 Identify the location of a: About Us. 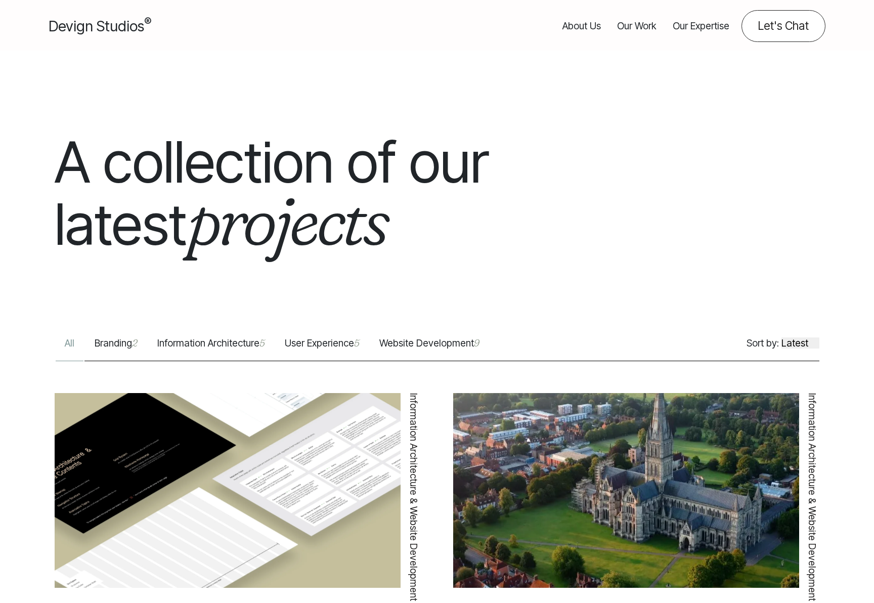
(582, 26).